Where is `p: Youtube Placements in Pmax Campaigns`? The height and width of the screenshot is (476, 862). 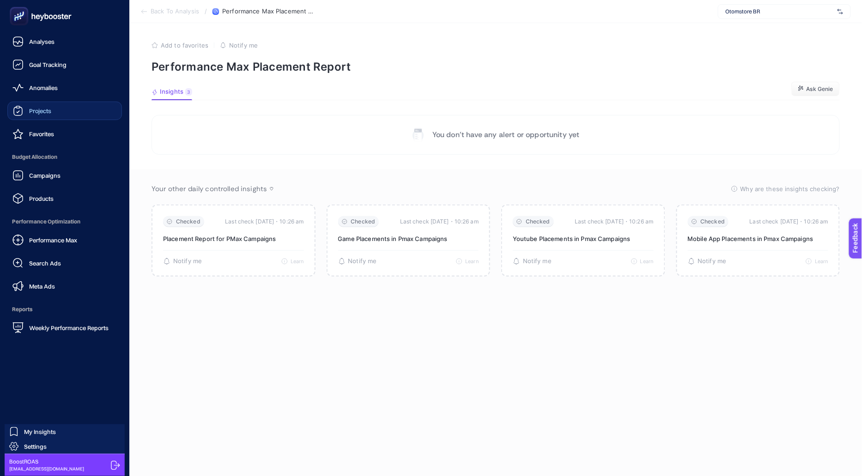 p: Youtube Placements in Pmax Campaigns is located at coordinates (583, 239).